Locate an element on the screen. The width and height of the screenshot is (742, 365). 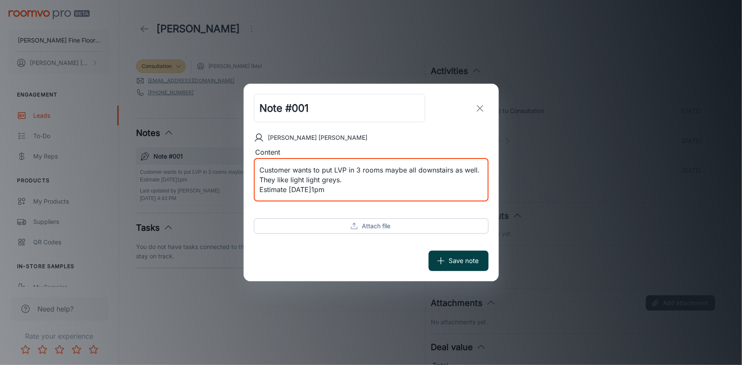
textarea: Customer wants to put LVP in 3 rooms maybe all downstairs as well. They like light light greys. E... is located at coordinates (371, 180).